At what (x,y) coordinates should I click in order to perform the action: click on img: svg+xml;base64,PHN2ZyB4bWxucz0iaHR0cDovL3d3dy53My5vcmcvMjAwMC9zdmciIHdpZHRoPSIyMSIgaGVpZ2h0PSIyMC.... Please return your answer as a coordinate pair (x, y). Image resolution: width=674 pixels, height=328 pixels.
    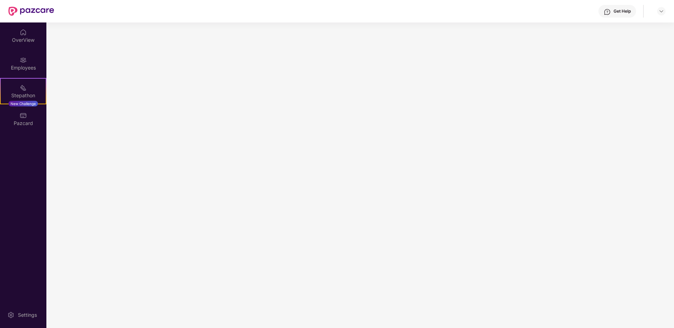
    Looking at the image, I should click on (23, 88).